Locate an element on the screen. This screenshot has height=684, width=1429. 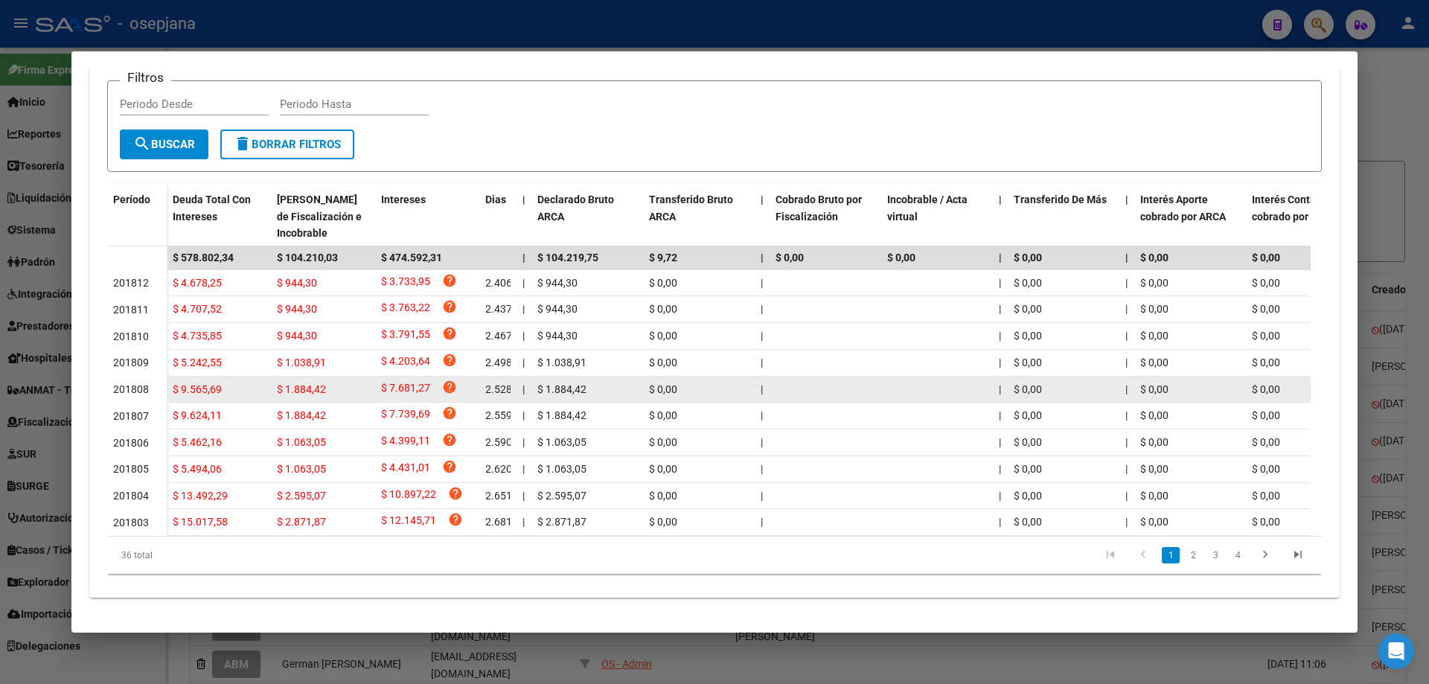
datatable-header-cell: Transferido De Más is located at coordinates (1064, 217).